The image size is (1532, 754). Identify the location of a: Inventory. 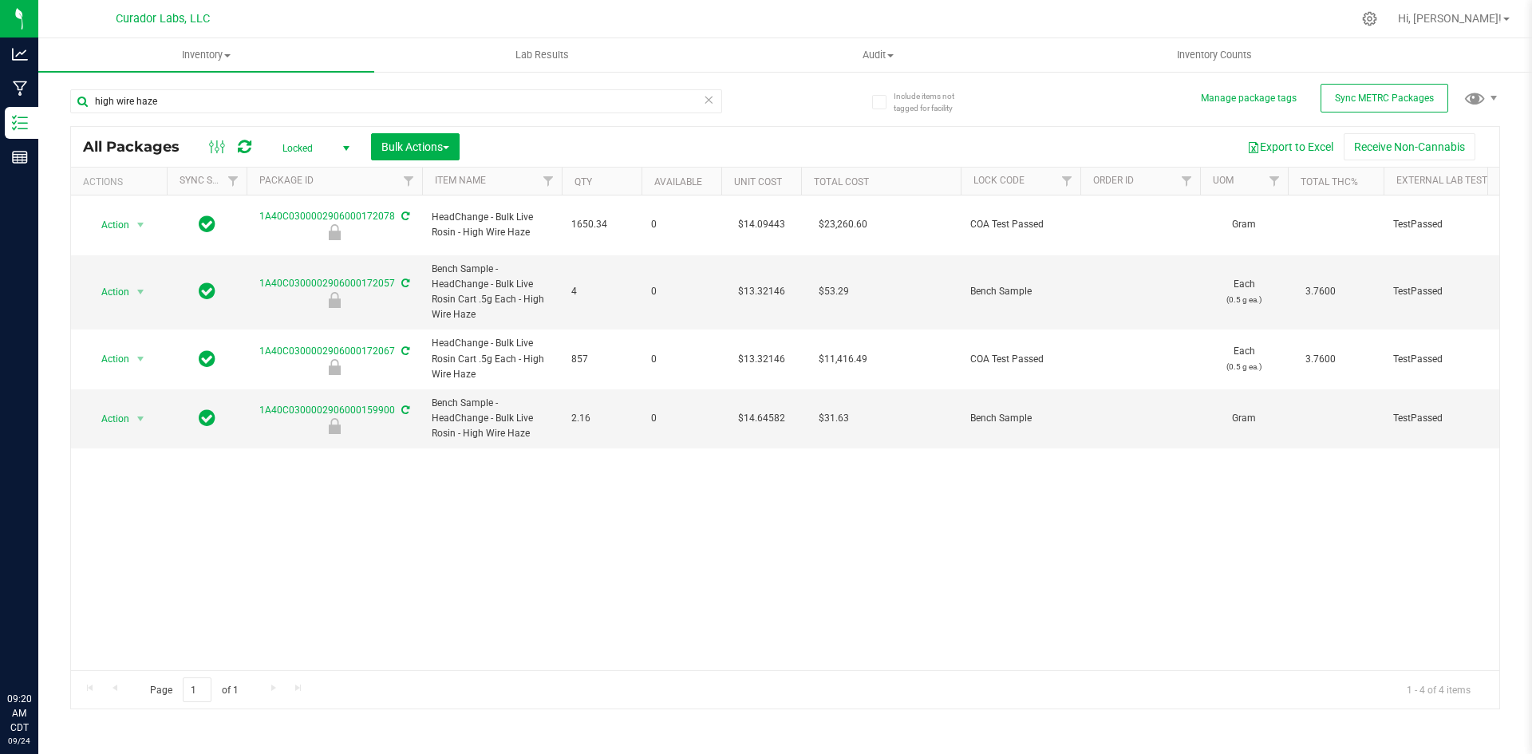
(206, 55).